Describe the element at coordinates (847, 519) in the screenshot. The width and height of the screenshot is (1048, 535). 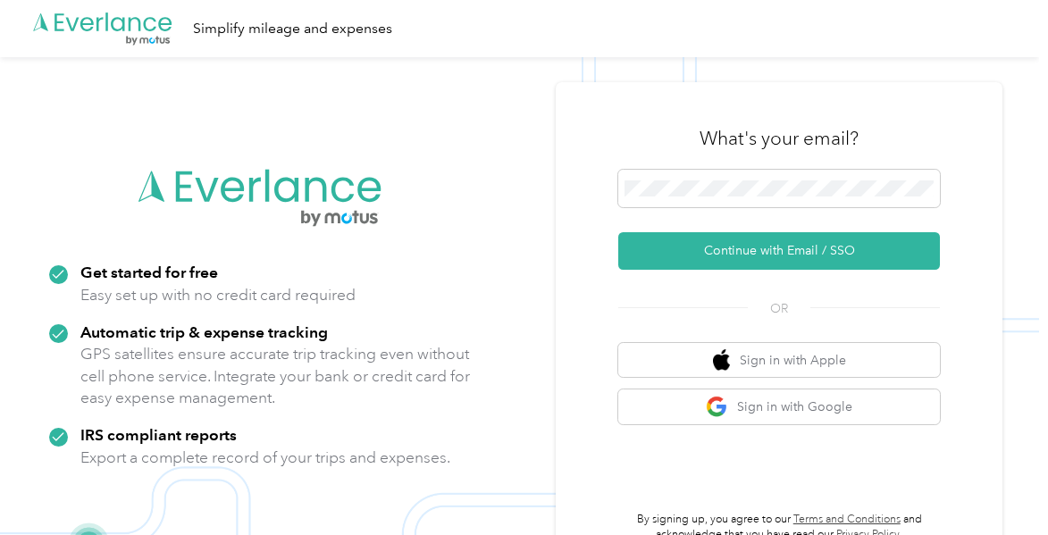
I see `a: Terms and Conditions` at that location.